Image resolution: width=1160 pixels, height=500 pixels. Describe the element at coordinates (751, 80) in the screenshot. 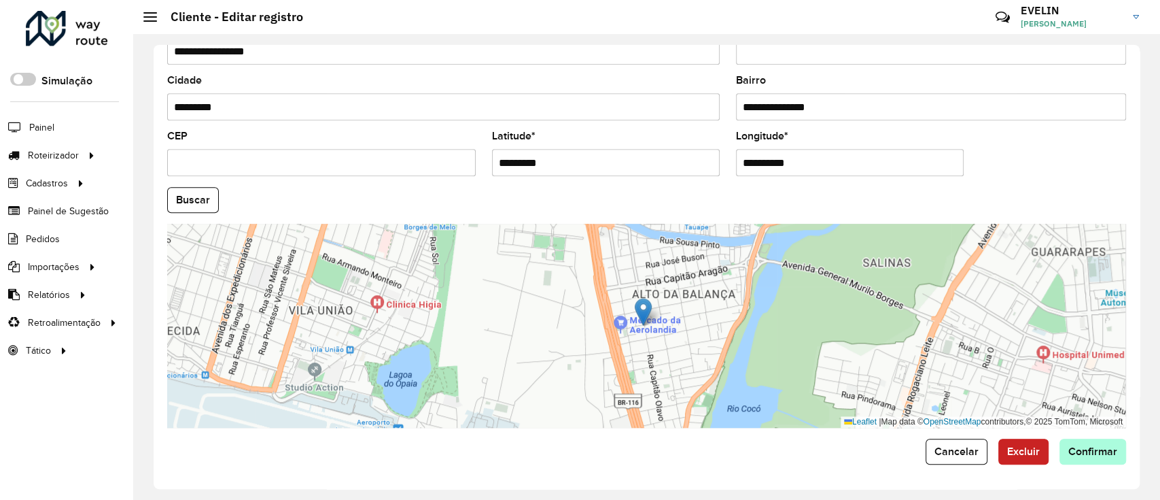

I see `label: Bairro` at that location.